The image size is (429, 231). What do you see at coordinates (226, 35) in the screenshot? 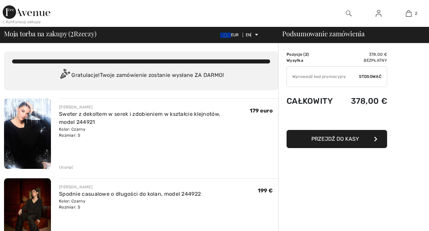
I see `img: Euro` at bounding box center [226, 35].